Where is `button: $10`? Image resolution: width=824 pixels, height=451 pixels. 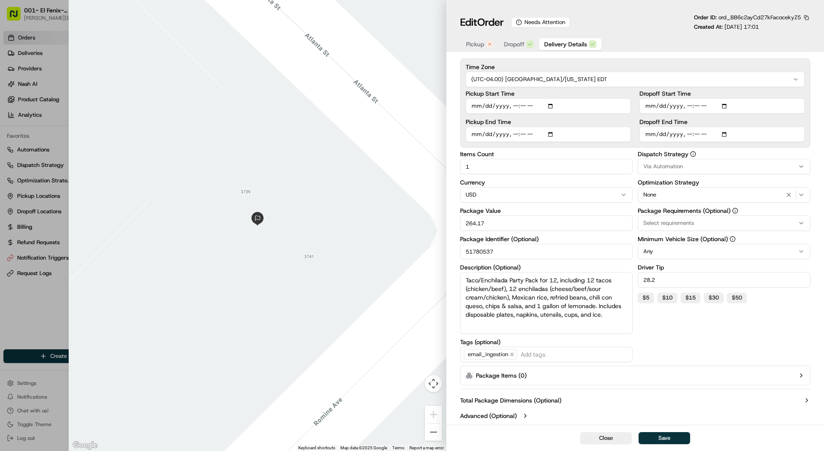
button: $10 is located at coordinates (668, 298).